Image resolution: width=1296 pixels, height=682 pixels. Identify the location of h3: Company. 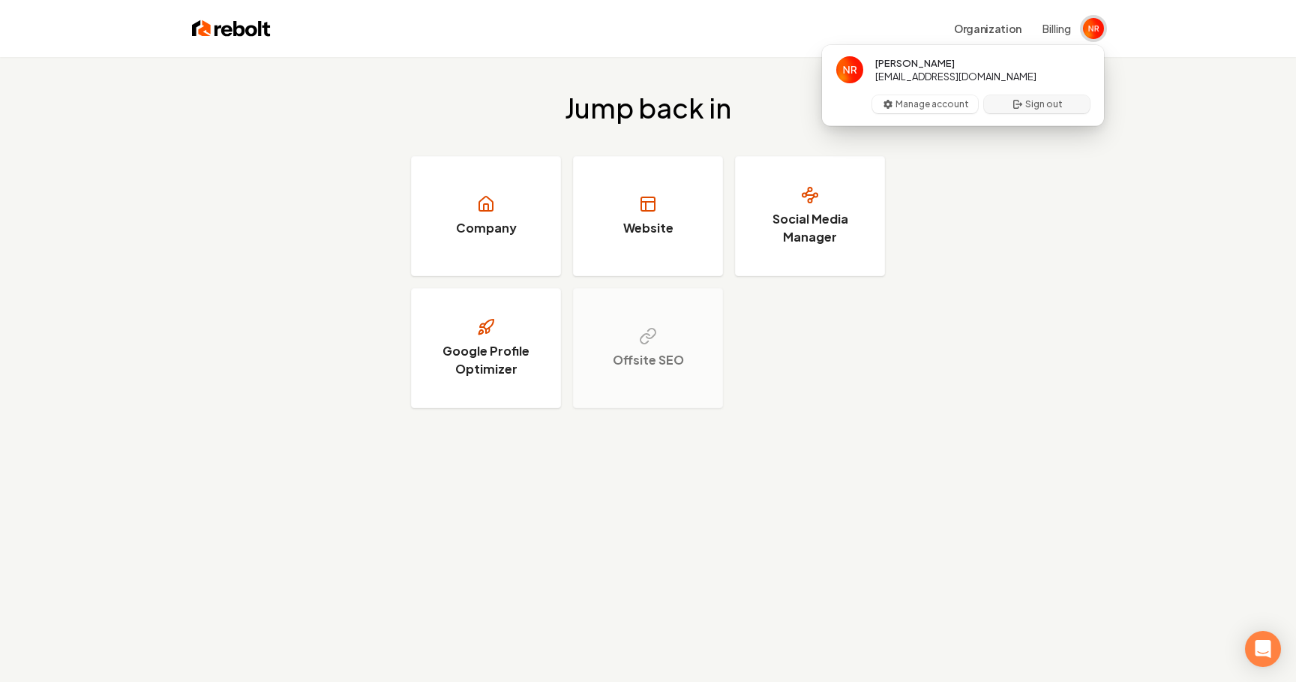
(486, 228).